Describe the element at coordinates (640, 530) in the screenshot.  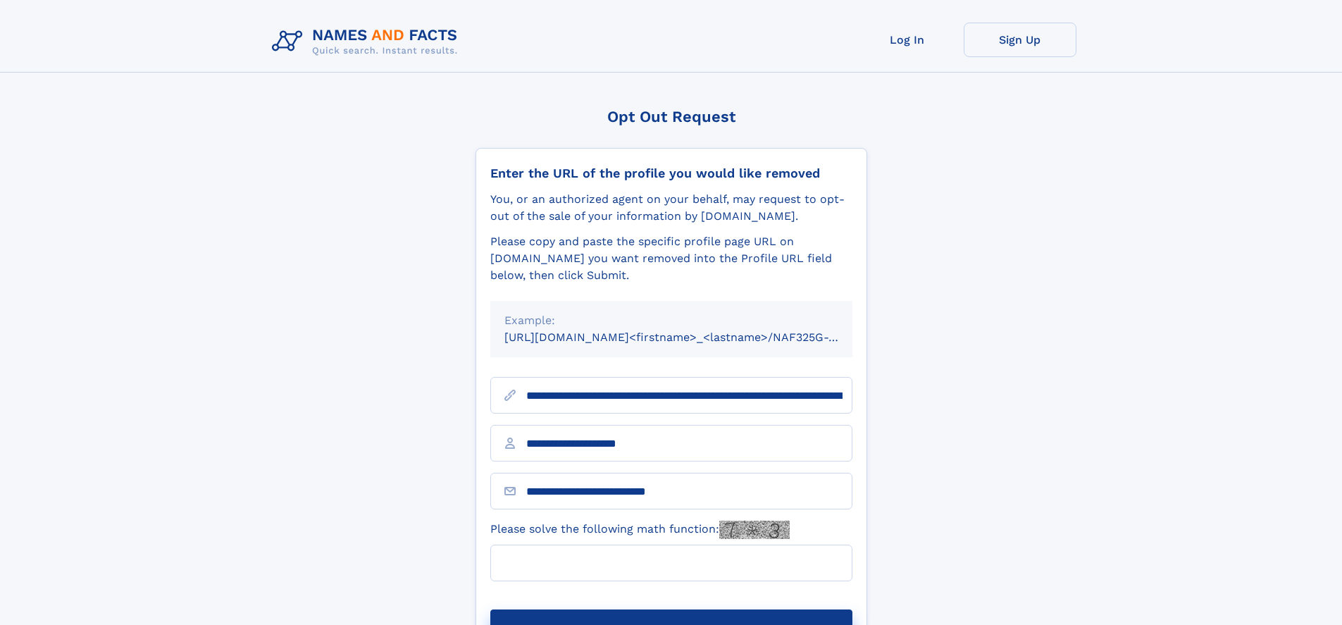
I see `label: Please solve the following math function:` at that location.